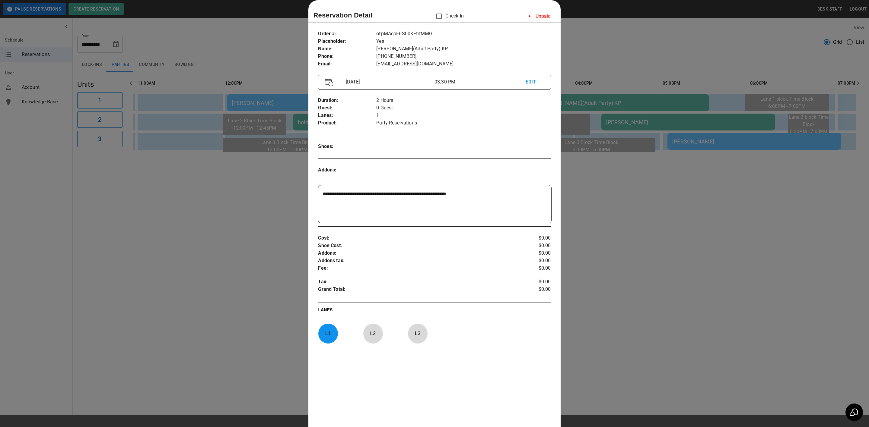  Describe the element at coordinates (448, 16) in the screenshot. I see `p: Check In` at that location.